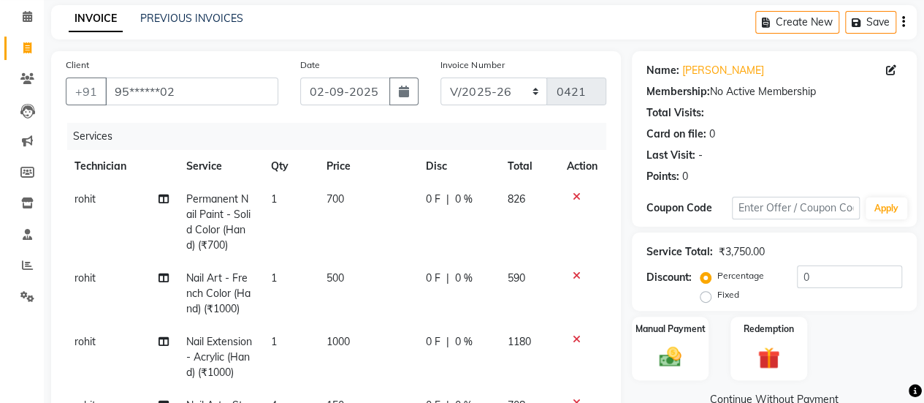 This screenshot has width=924, height=403. What do you see at coordinates (367, 166) in the screenshot?
I see `th: Price` at bounding box center [367, 166].